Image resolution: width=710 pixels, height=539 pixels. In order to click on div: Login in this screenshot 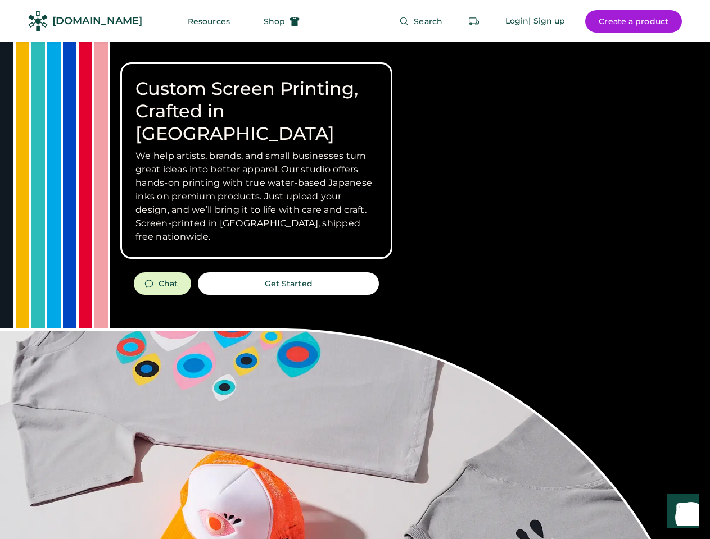, I will do `click(517, 21)`.